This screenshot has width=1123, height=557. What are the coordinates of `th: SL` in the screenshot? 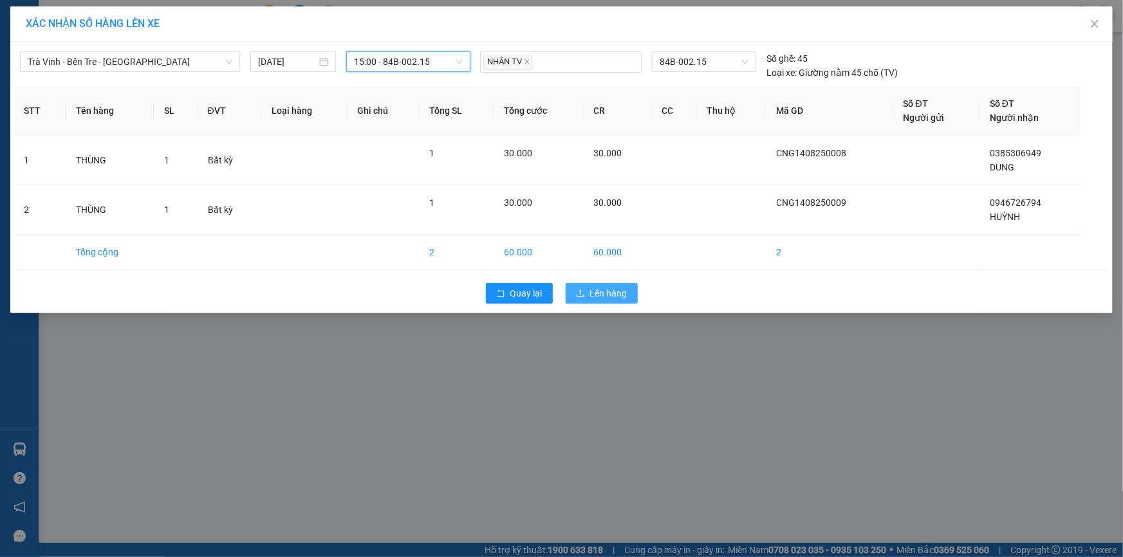 It's located at (175, 111).